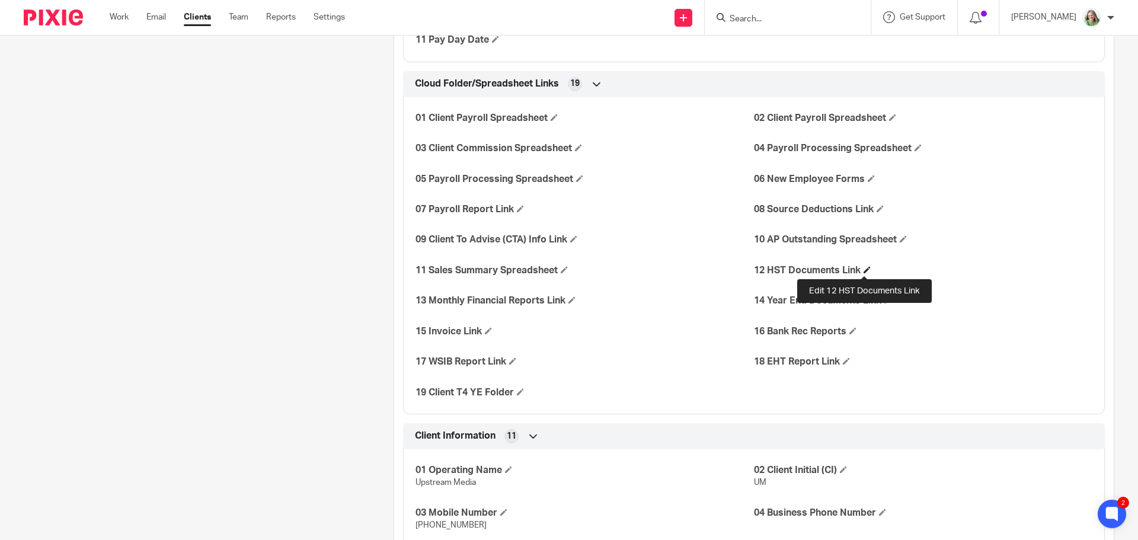  I want to click on span: 11, so click(511, 436).